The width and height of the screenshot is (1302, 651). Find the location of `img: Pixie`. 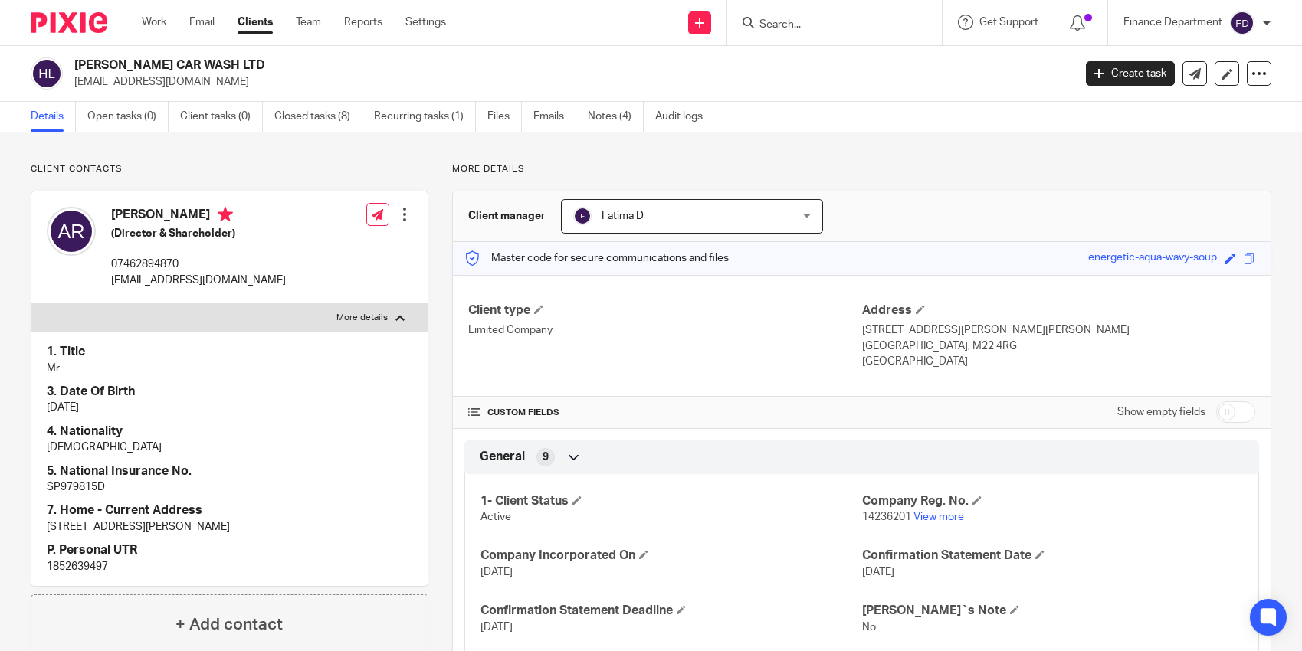

img: Pixie is located at coordinates (69, 22).